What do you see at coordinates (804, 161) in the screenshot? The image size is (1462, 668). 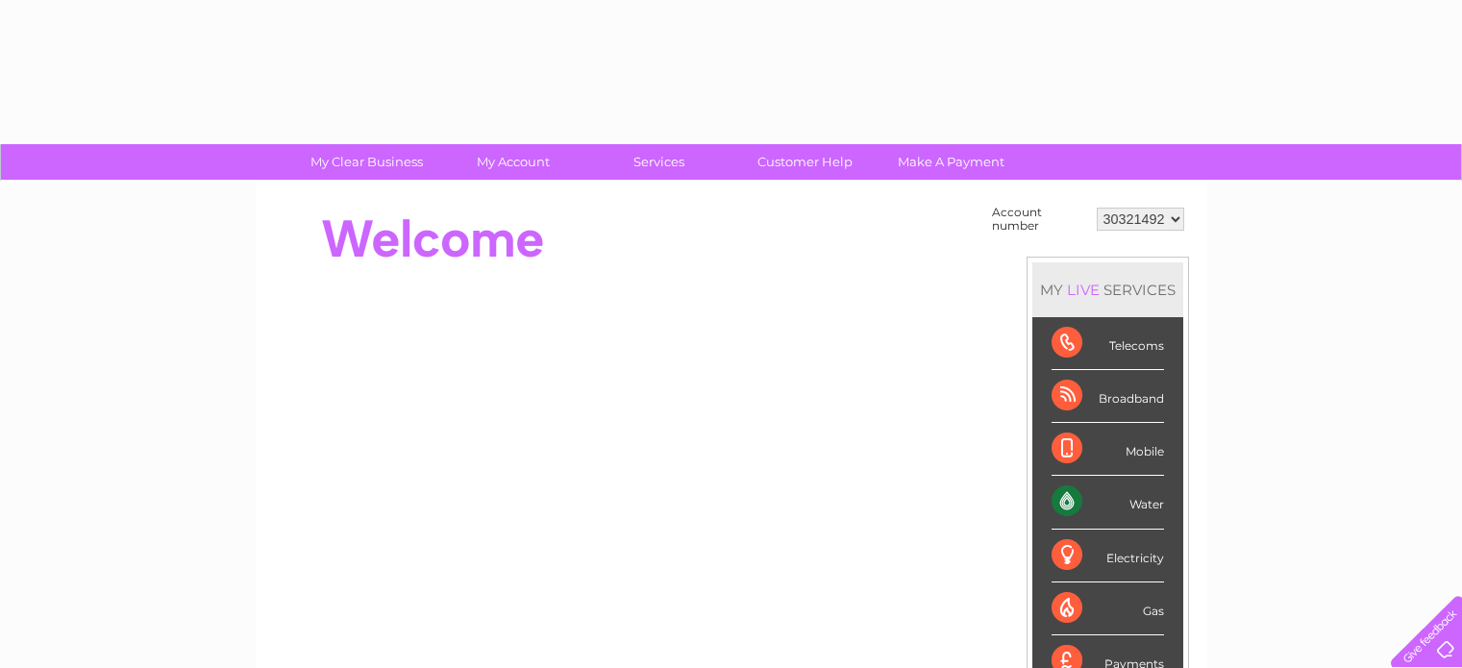 I see `a: Customer Help` at bounding box center [804, 161].